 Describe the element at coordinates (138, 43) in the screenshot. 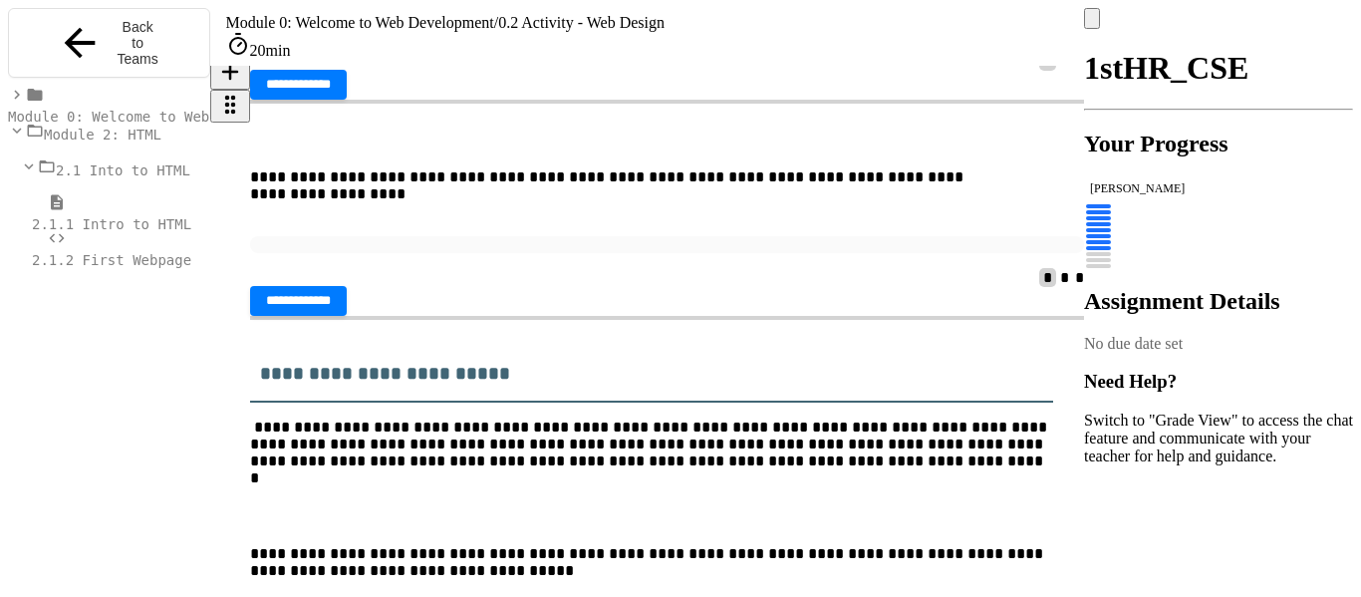

I see `span: Back to Teams` at that location.